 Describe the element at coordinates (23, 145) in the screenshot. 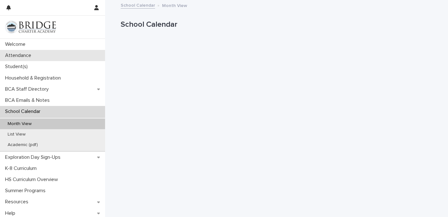

I see `p: Academic (pdf)` at that location.